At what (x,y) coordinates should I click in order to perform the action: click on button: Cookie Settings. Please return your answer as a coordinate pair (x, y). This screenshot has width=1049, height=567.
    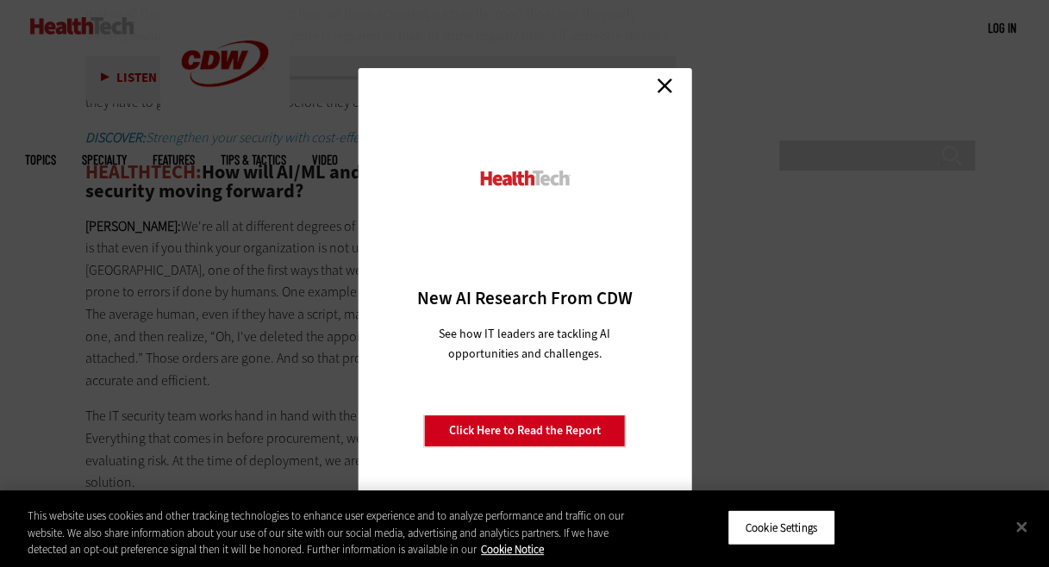
    Looking at the image, I should click on (781, 528).